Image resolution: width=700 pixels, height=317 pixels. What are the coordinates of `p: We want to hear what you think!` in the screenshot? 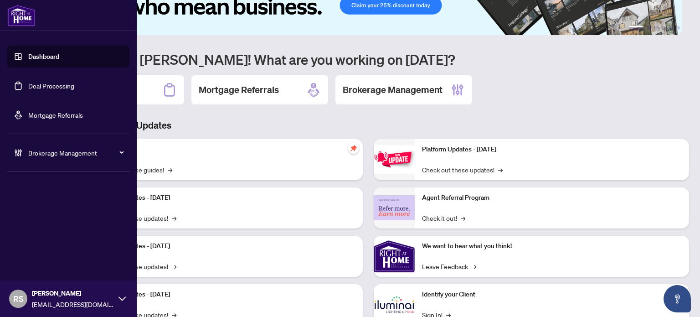 It's located at (552, 246).